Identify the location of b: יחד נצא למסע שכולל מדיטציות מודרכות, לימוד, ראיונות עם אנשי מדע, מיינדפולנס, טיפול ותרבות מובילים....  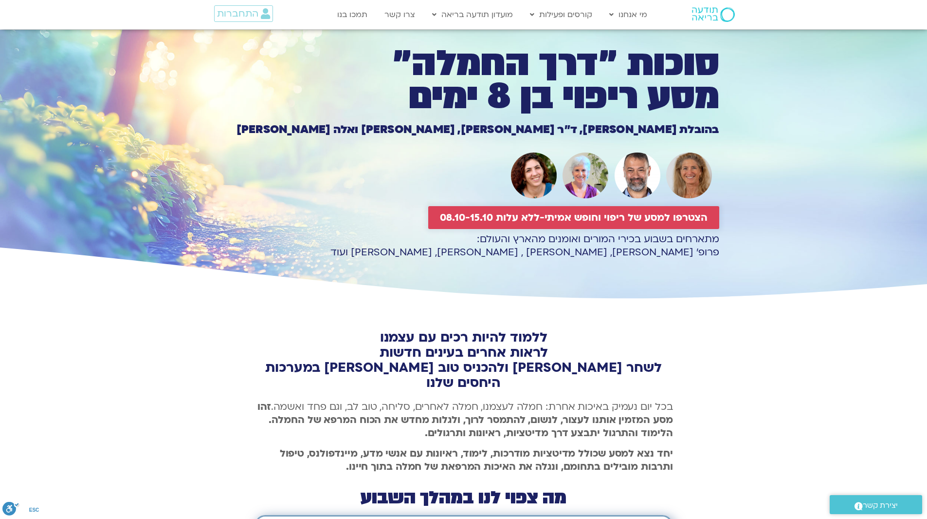
(477, 460).